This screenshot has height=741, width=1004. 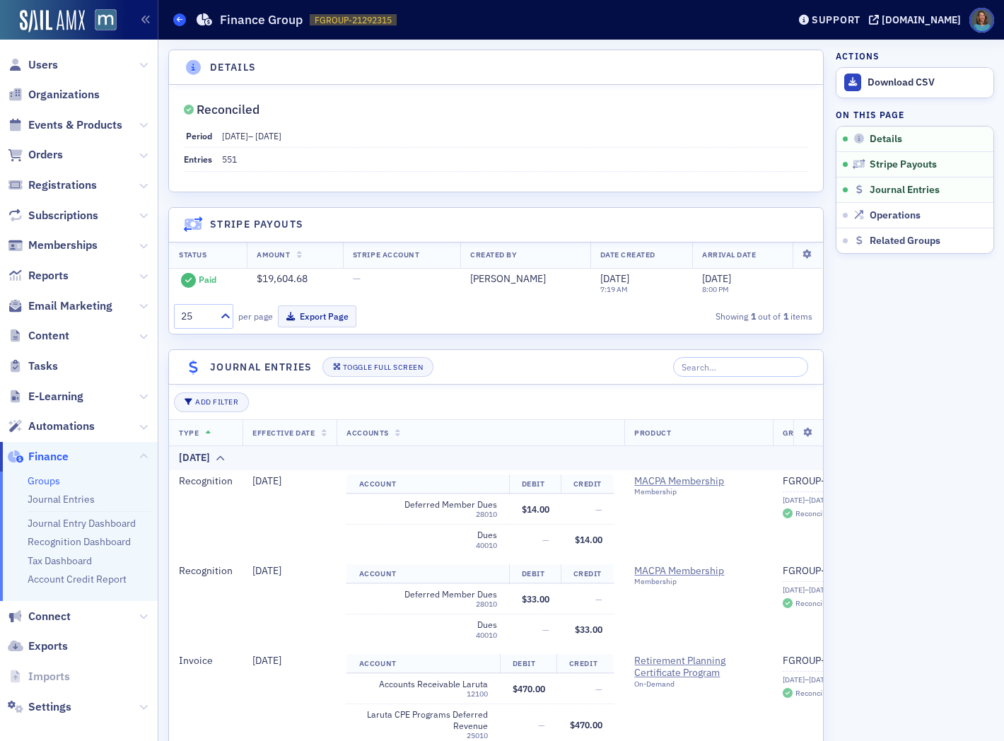 What do you see at coordinates (199, 136) in the screenshot?
I see `span: Period` at bounding box center [199, 136].